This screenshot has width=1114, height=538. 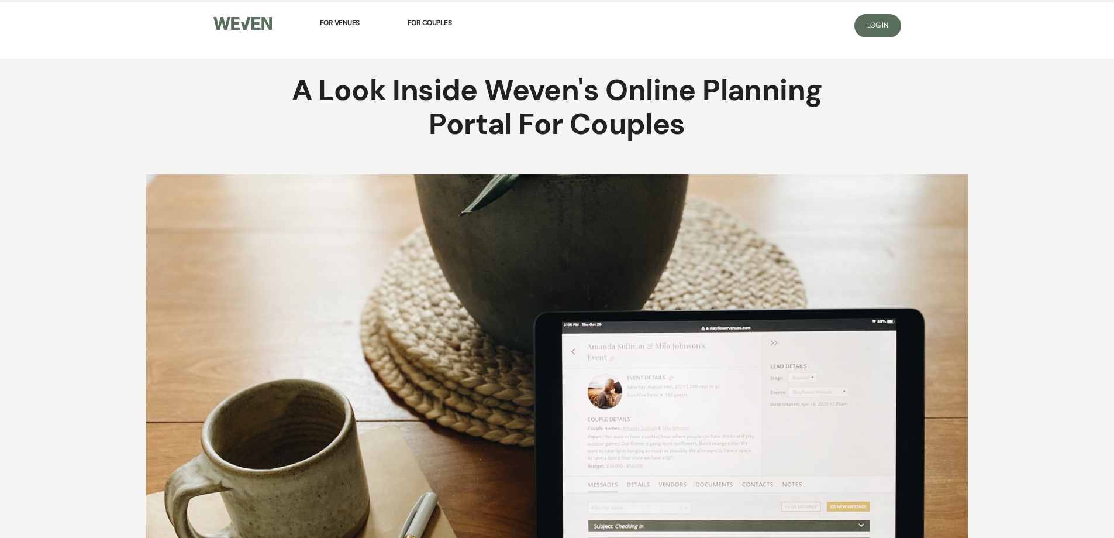 I want to click on a: Log In, so click(x=877, y=26).